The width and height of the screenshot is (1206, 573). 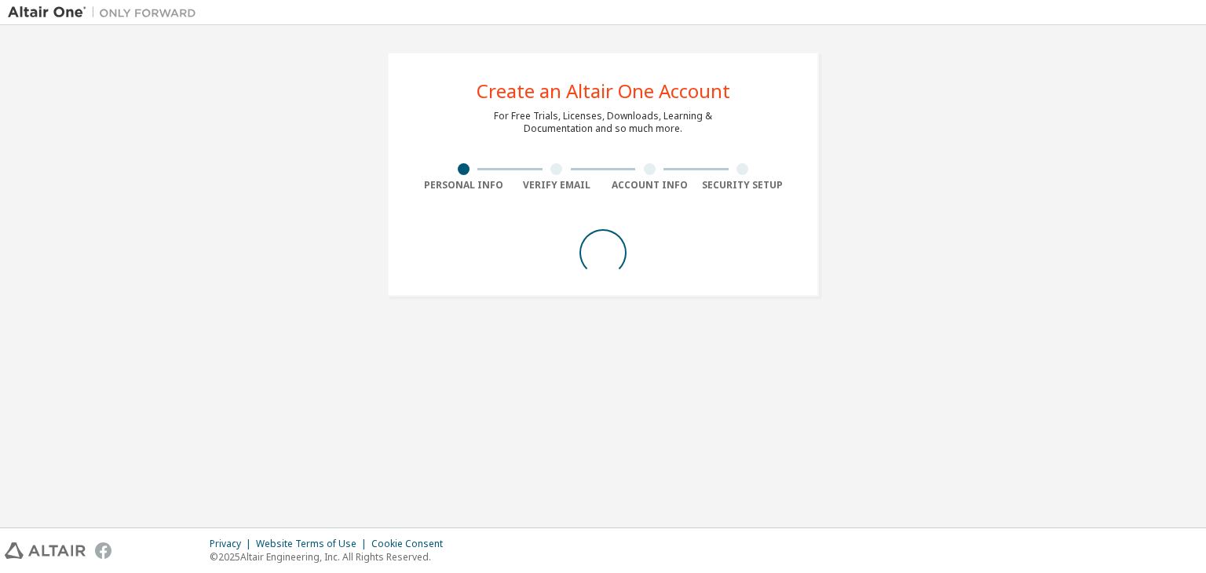 What do you see at coordinates (603, 91) in the screenshot?
I see `div: Create an Altair One Account` at bounding box center [603, 91].